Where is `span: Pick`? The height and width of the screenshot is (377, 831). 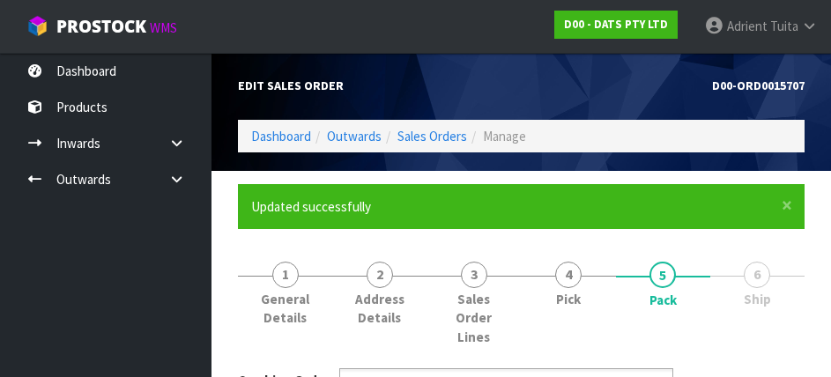 span: Pick is located at coordinates (569, 299).